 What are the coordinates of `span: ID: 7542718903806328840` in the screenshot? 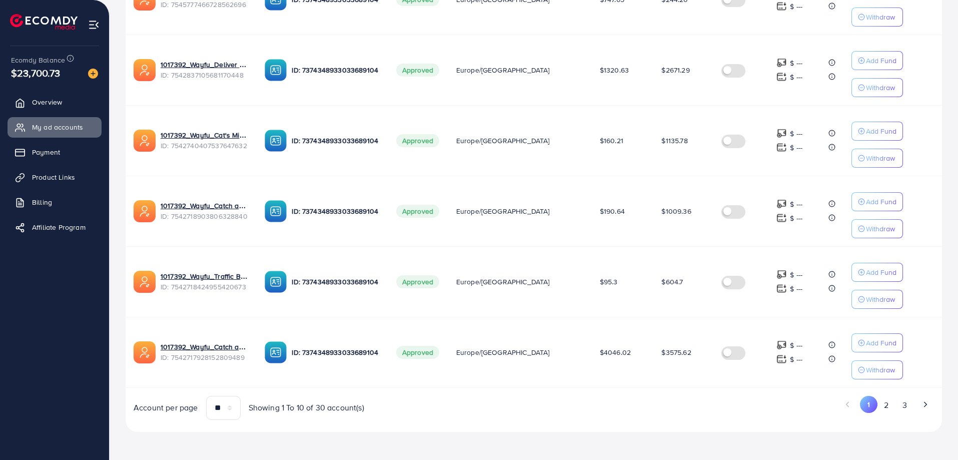 It's located at (205, 216).